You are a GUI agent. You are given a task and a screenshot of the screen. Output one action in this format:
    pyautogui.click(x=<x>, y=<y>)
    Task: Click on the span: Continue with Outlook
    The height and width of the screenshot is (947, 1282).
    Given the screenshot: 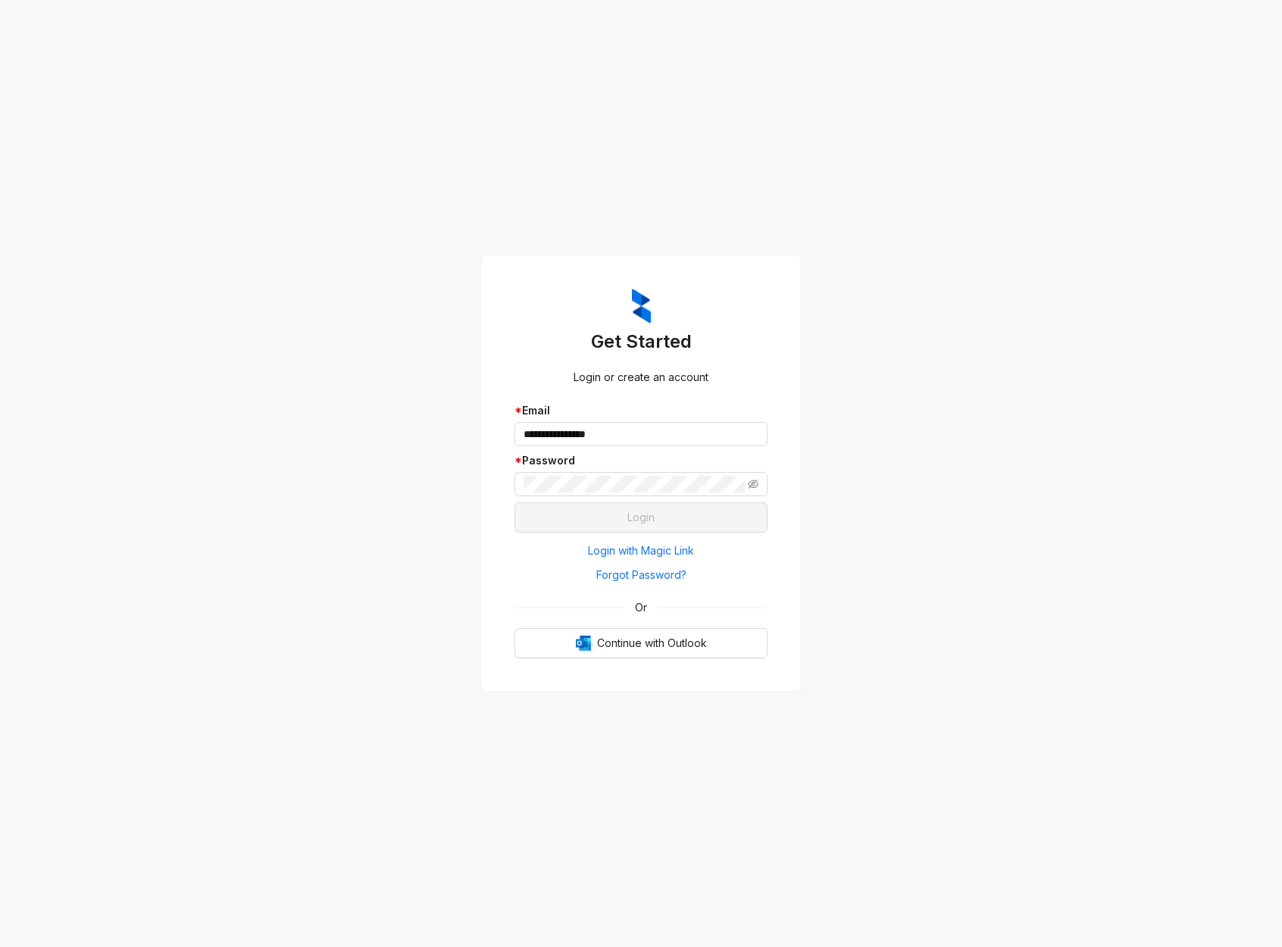 What is the action you would take?
    pyautogui.click(x=652, y=643)
    